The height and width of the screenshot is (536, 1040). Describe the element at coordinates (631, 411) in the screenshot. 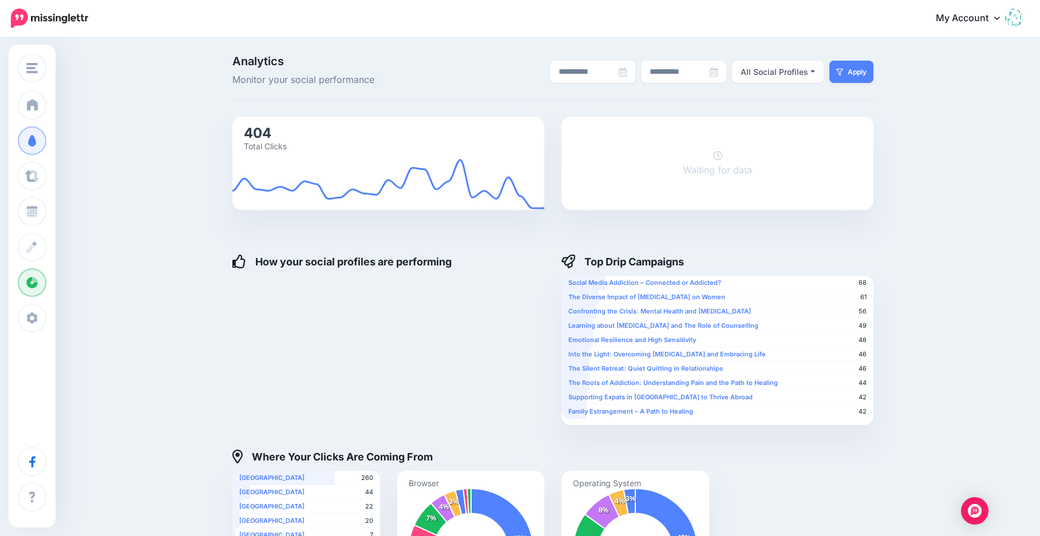

I see `b: Family Estrangement – A Path to Healing` at that location.